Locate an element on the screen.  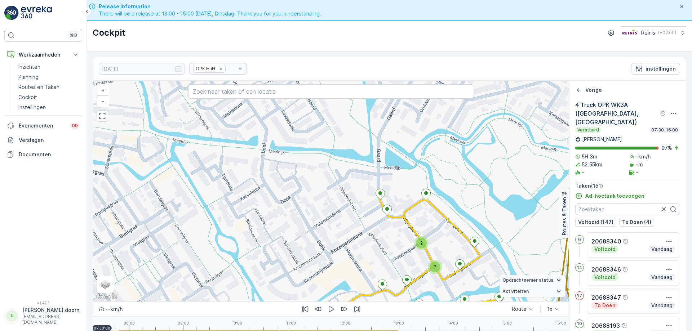
input: dd/mm/yyyy is located at coordinates (142, 69).